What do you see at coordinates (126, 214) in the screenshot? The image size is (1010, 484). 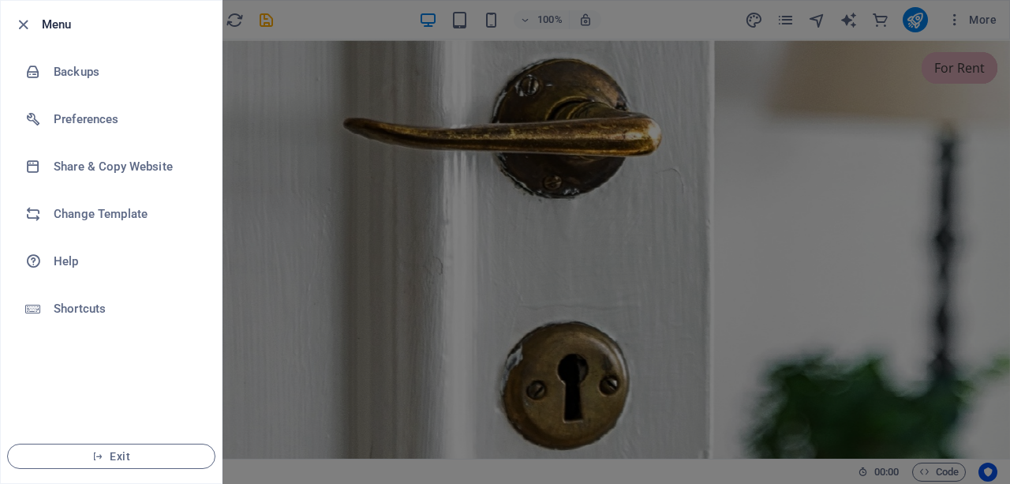 I see `h6: Change Template` at bounding box center [126, 214].